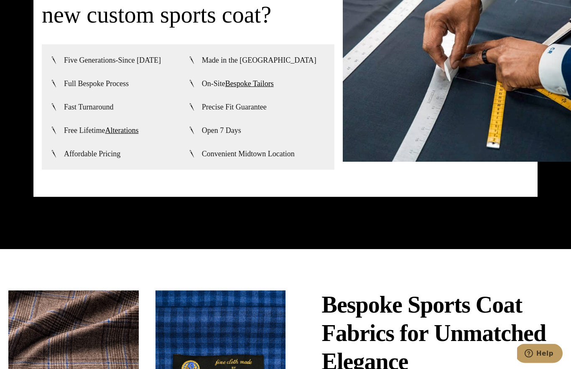 Image resolution: width=571 pixels, height=369 pixels. What do you see at coordinates (122, 131) in the screenshot?
I see `a: Alterations` at bounding box center [122, 131].